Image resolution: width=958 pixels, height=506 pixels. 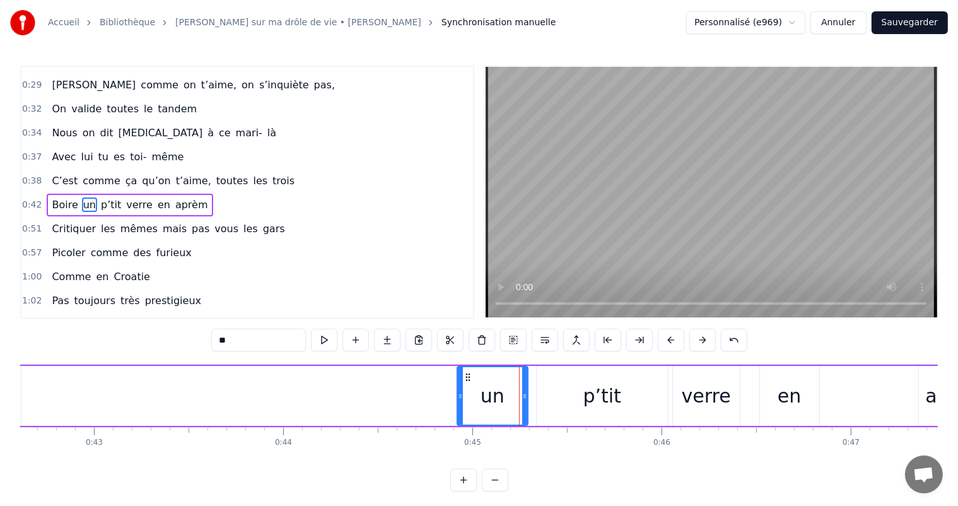 What do you see at coordinates (148, 108) in the screenshot?
I see `span: le` at bounding box center [148, 108].